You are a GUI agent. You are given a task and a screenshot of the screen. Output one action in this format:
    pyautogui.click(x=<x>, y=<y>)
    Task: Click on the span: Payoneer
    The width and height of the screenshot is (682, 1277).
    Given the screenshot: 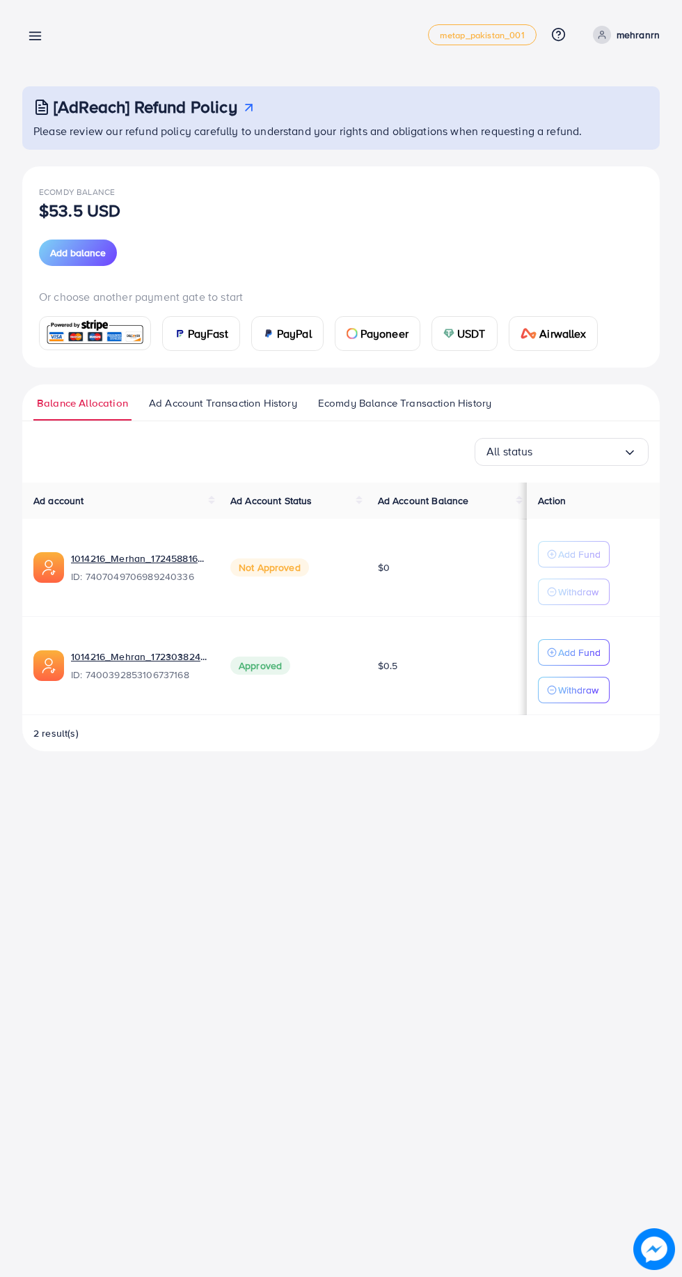 What is the action you would take?
    pyautogui.click(x=384, y=333)
    